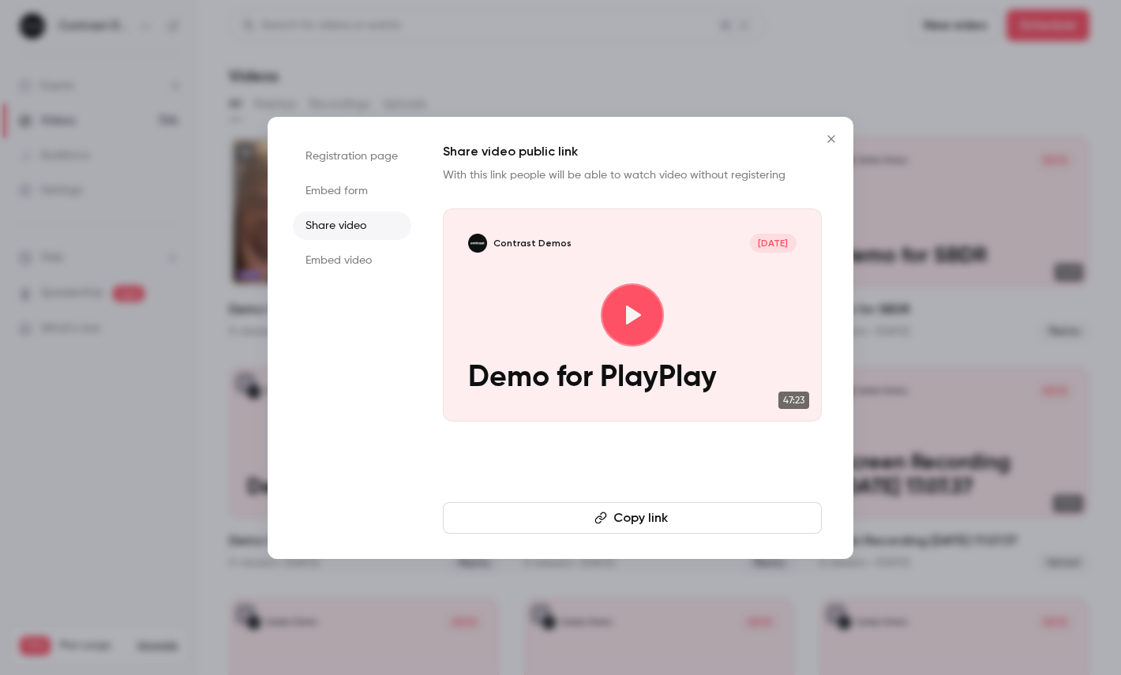 The width and height of the screenshot is (1121, 675). Describe the element at coordinates (632, 152) in the screenshot. I see `h1: Share video public link` at that location.